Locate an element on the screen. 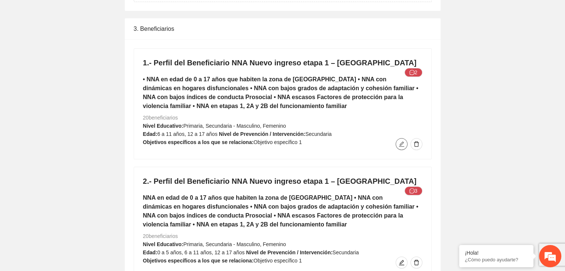 This screenshot has height=271, width=565. span: 6 a 11 años, 12 a 17 años is located at coordinates (187, 134).